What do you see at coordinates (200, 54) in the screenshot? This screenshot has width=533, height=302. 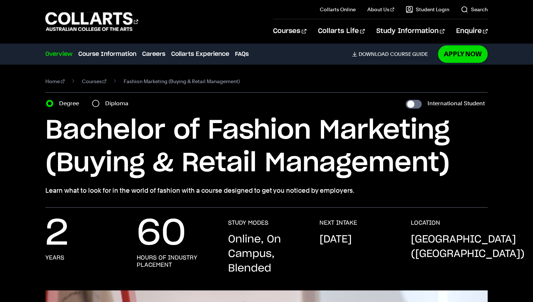 I see `a: Collarts Experience` at bounding box center [200, 54].